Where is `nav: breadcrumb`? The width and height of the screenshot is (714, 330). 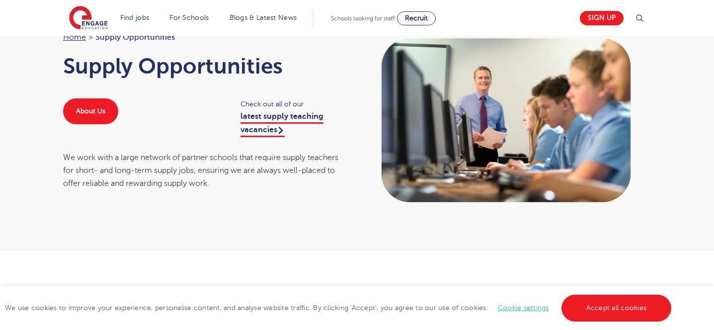 nav: breadcrumb is located at coordinates (205, 37).